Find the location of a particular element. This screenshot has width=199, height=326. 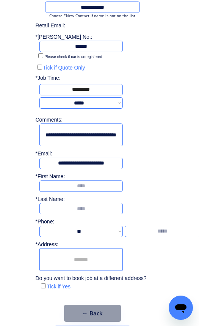

button: ← Back is located at coordinates (93, 313).